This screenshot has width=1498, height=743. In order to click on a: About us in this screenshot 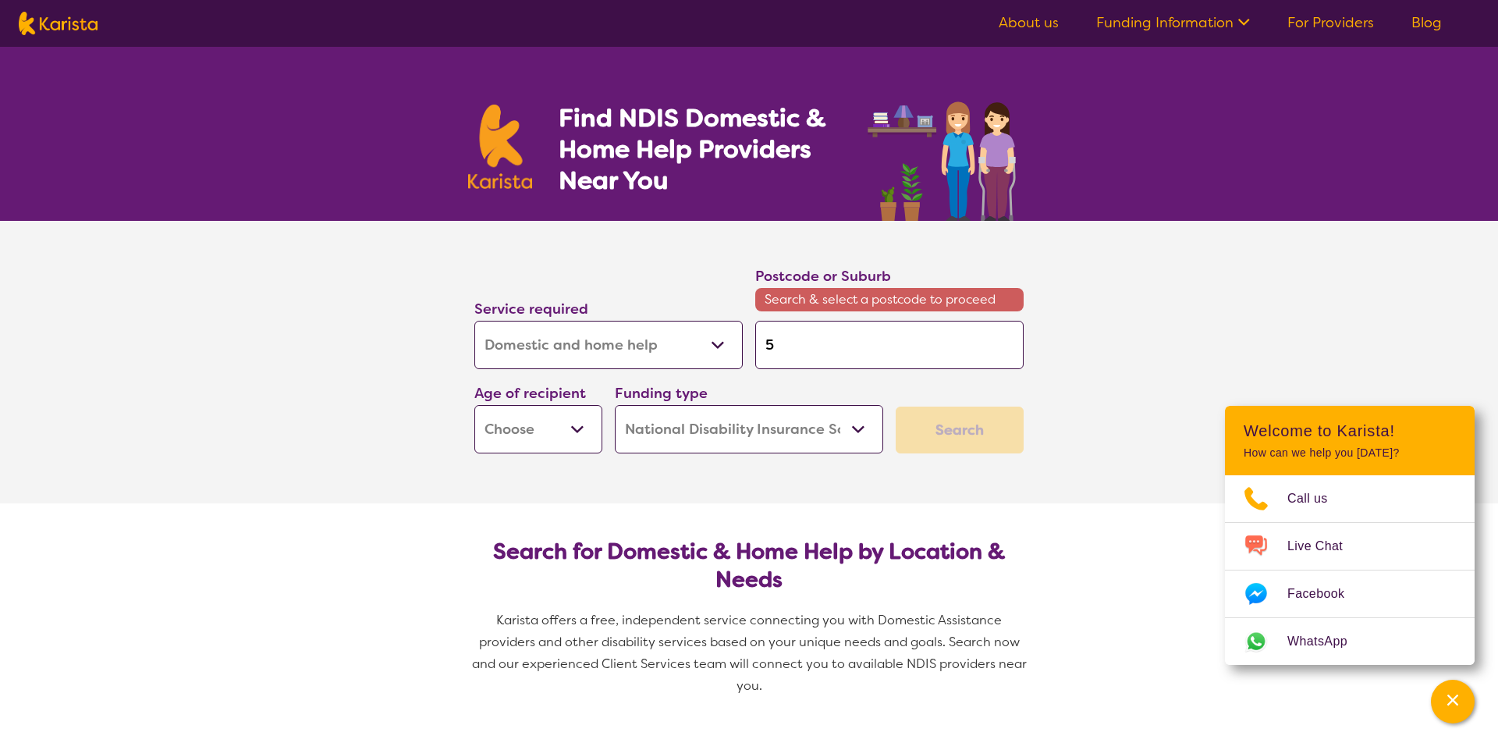, I will do `click(1029, 23)`.